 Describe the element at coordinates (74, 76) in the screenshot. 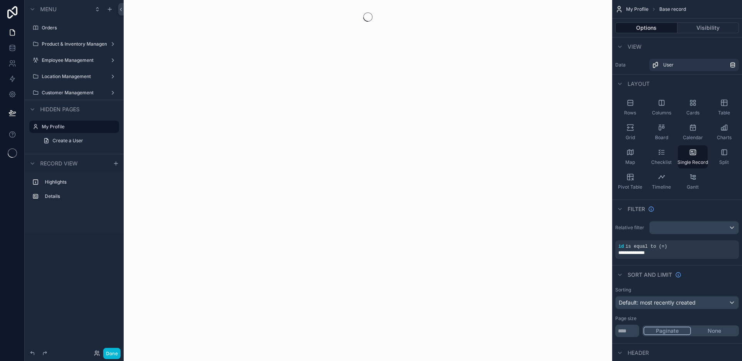

I see `a: Location Management` at that location.